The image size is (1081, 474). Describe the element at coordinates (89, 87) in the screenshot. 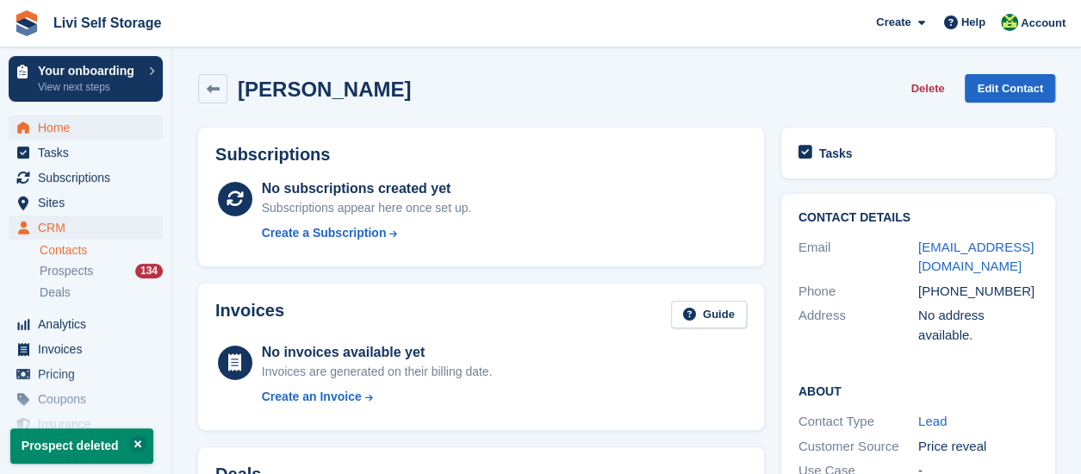

I see `p: View next steps` at that location.